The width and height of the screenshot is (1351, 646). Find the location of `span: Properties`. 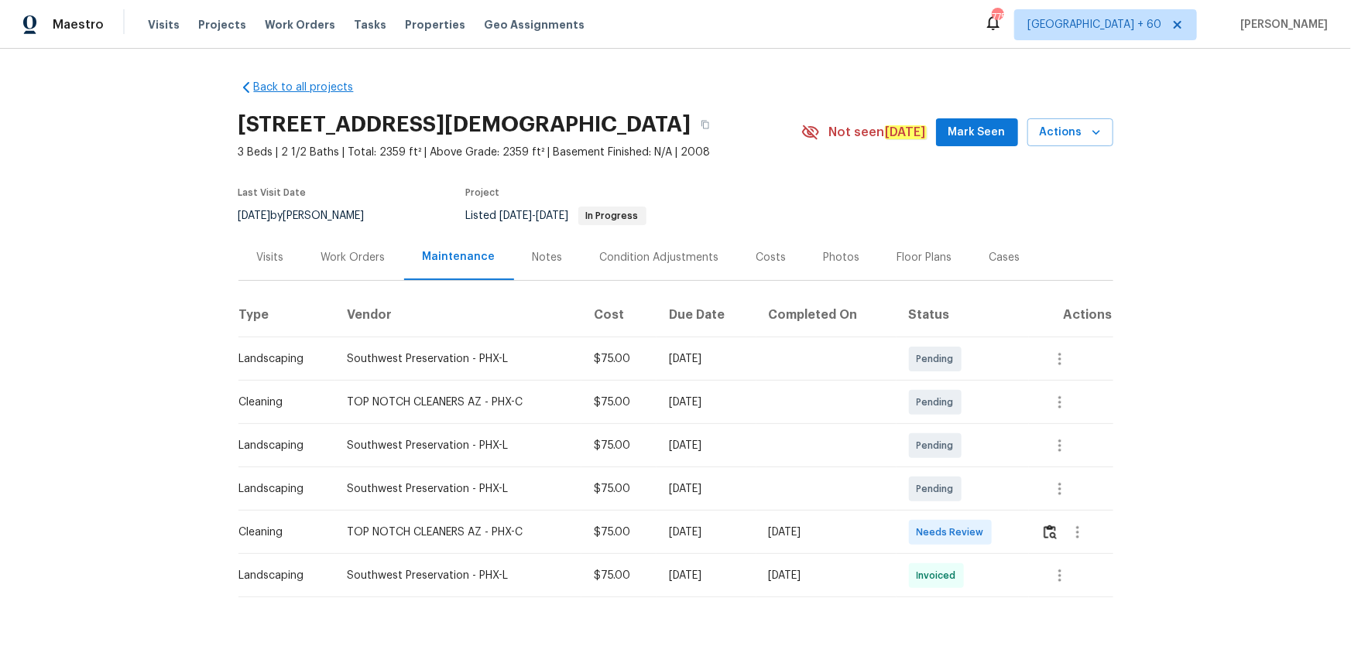

span: Properties is located at coordinates (435, 25).